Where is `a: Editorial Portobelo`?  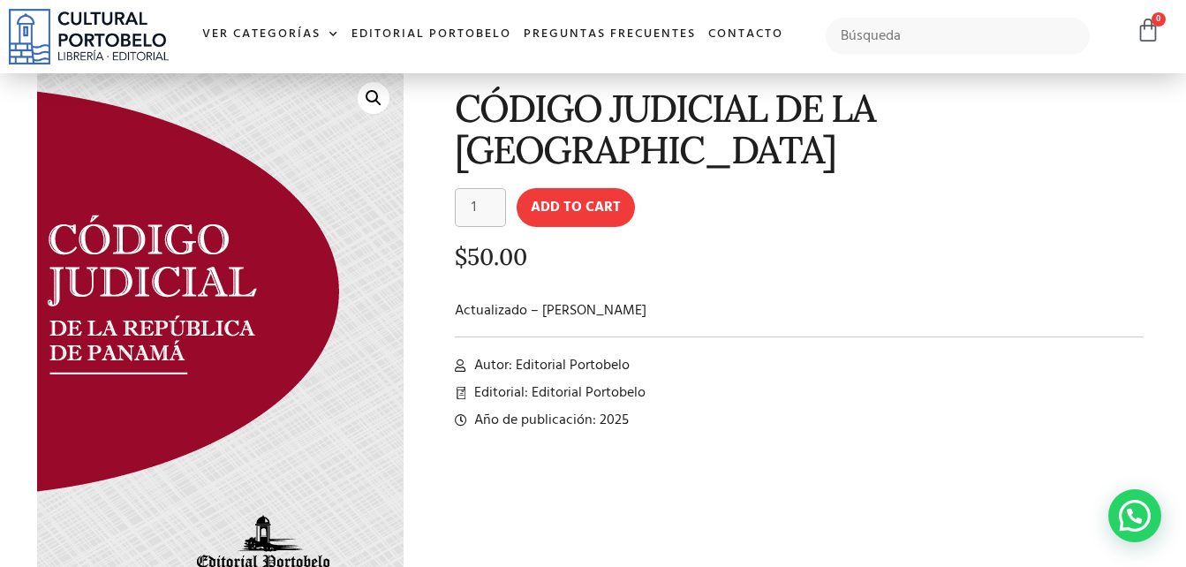
a: Editorial Portobelo is located at coordinates (431, 34).